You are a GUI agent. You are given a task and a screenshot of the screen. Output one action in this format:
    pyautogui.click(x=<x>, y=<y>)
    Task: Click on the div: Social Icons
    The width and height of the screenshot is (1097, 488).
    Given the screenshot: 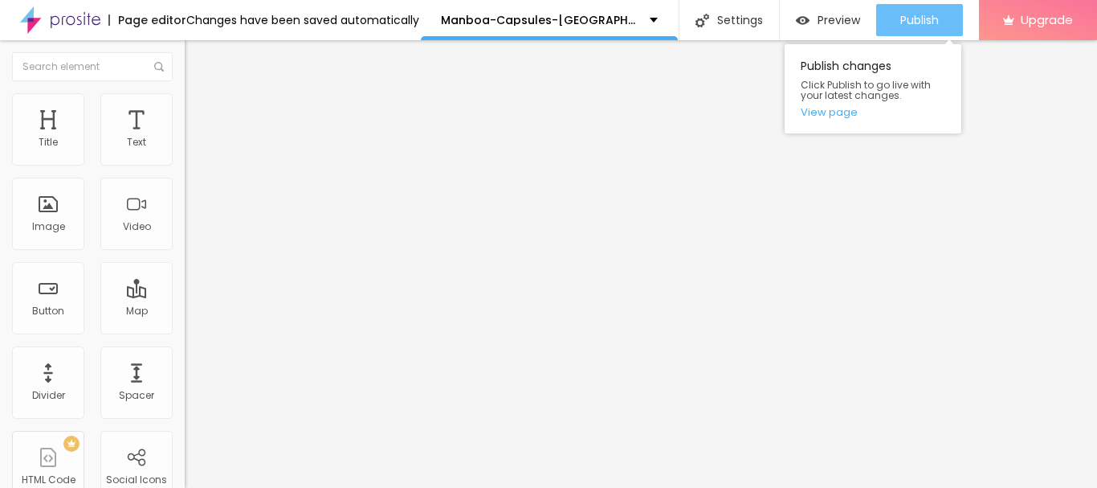 What is the action you would take?
    pyautogui.click(x=137, y=480)
    